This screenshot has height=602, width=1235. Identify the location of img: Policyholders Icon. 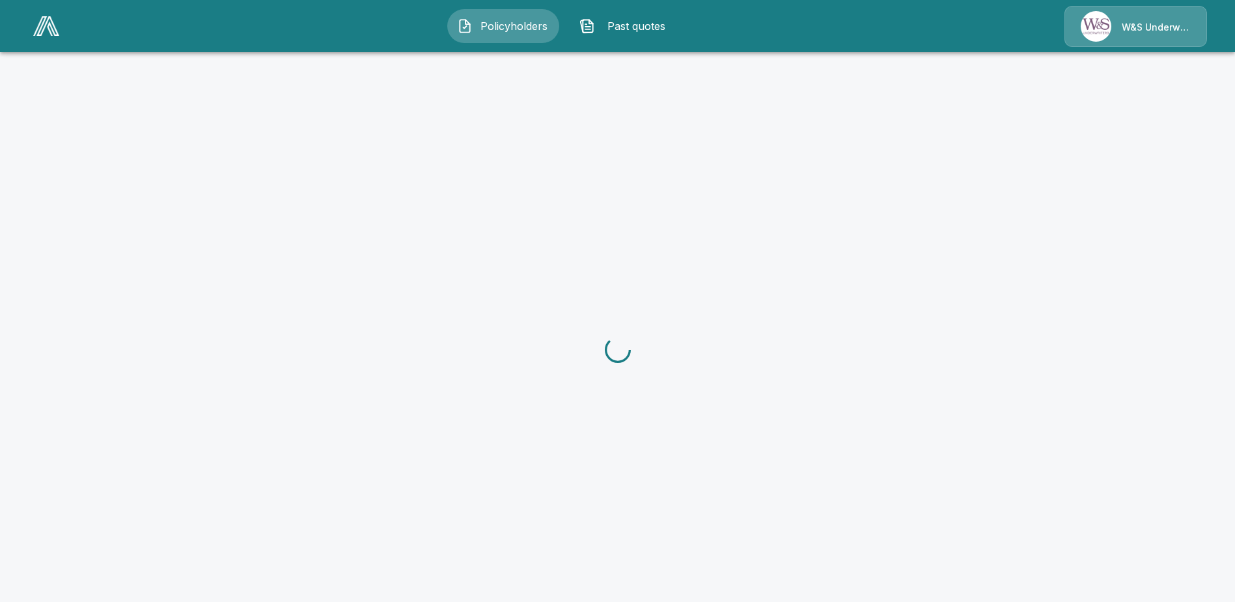
(465, 26).